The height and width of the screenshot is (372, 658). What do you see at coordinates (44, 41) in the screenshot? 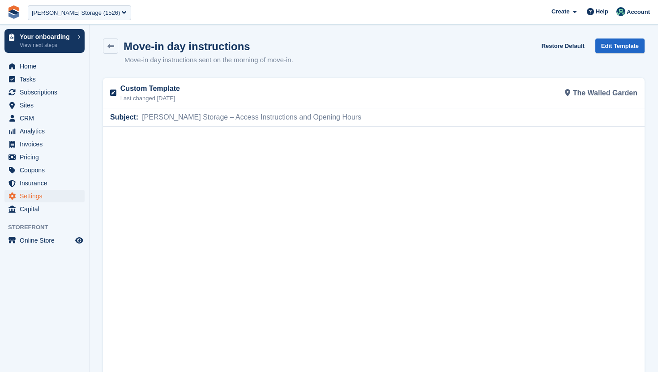
I see `a: Your onboarding View next steps` at bounding box center [44, 41].